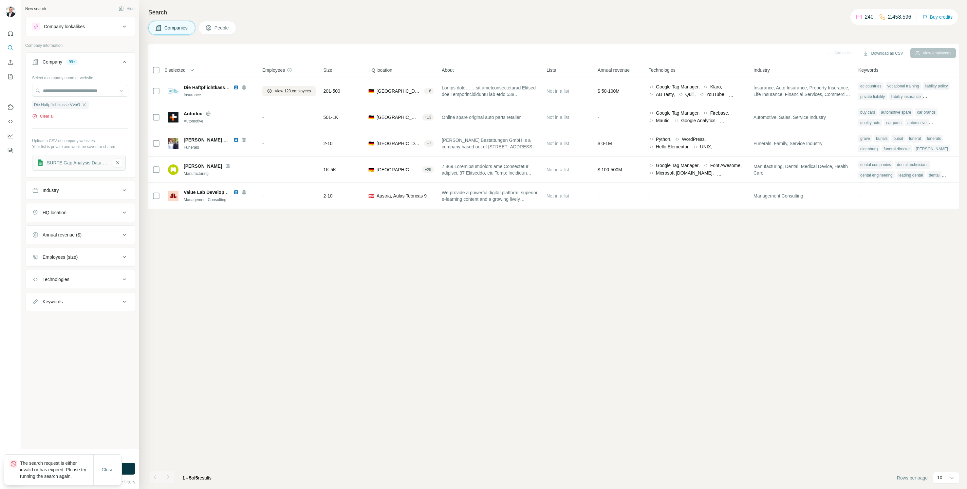  What do you see at coordinates (447, 70) in the screenshot?
I see `span: About` at bounding box center [447, 70].